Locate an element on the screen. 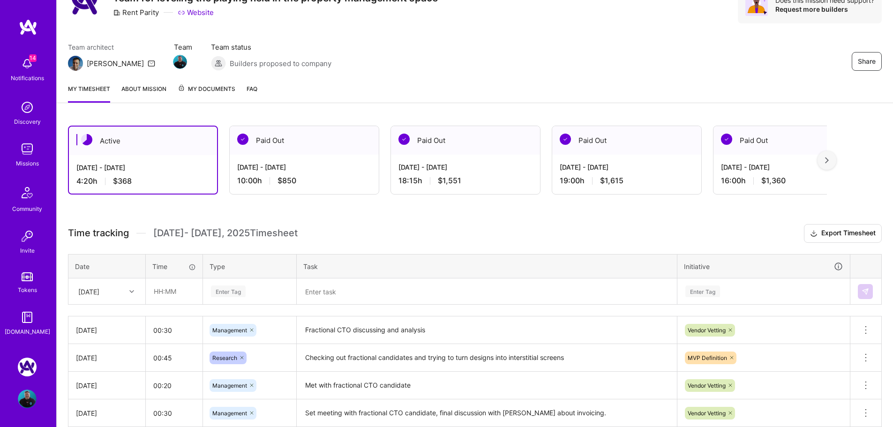 The image size is (893, 427). img: Community is located at coordinates (27, 193).